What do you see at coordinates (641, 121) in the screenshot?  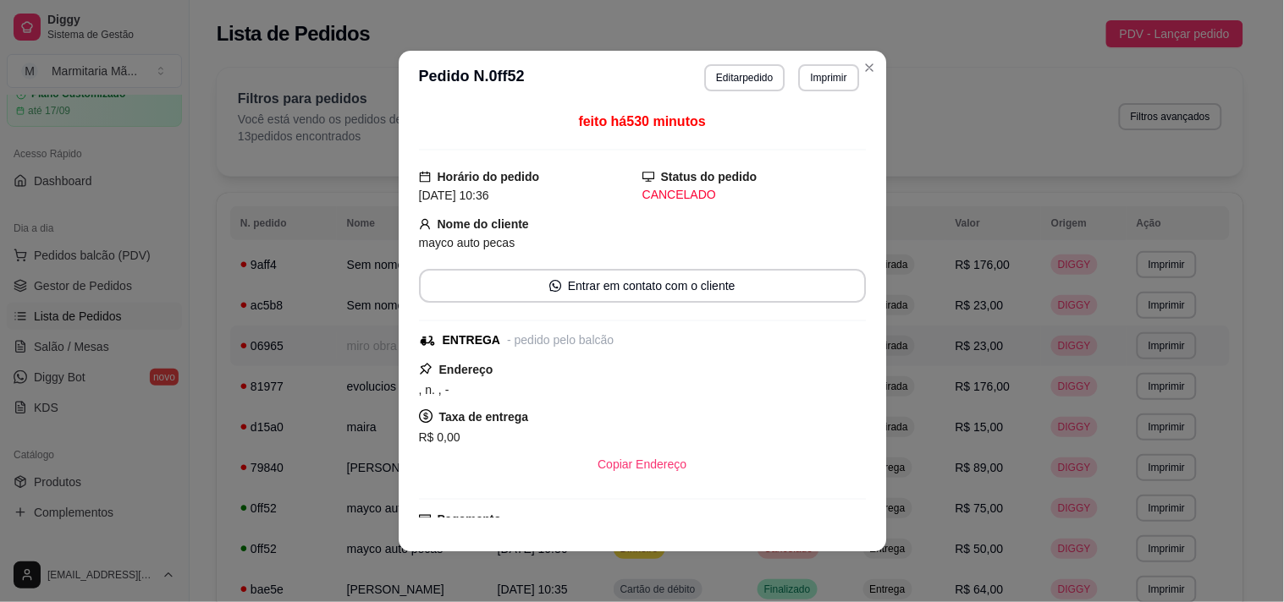 I see `span: feito há 530 minutos` at bounding box center [641, 121].